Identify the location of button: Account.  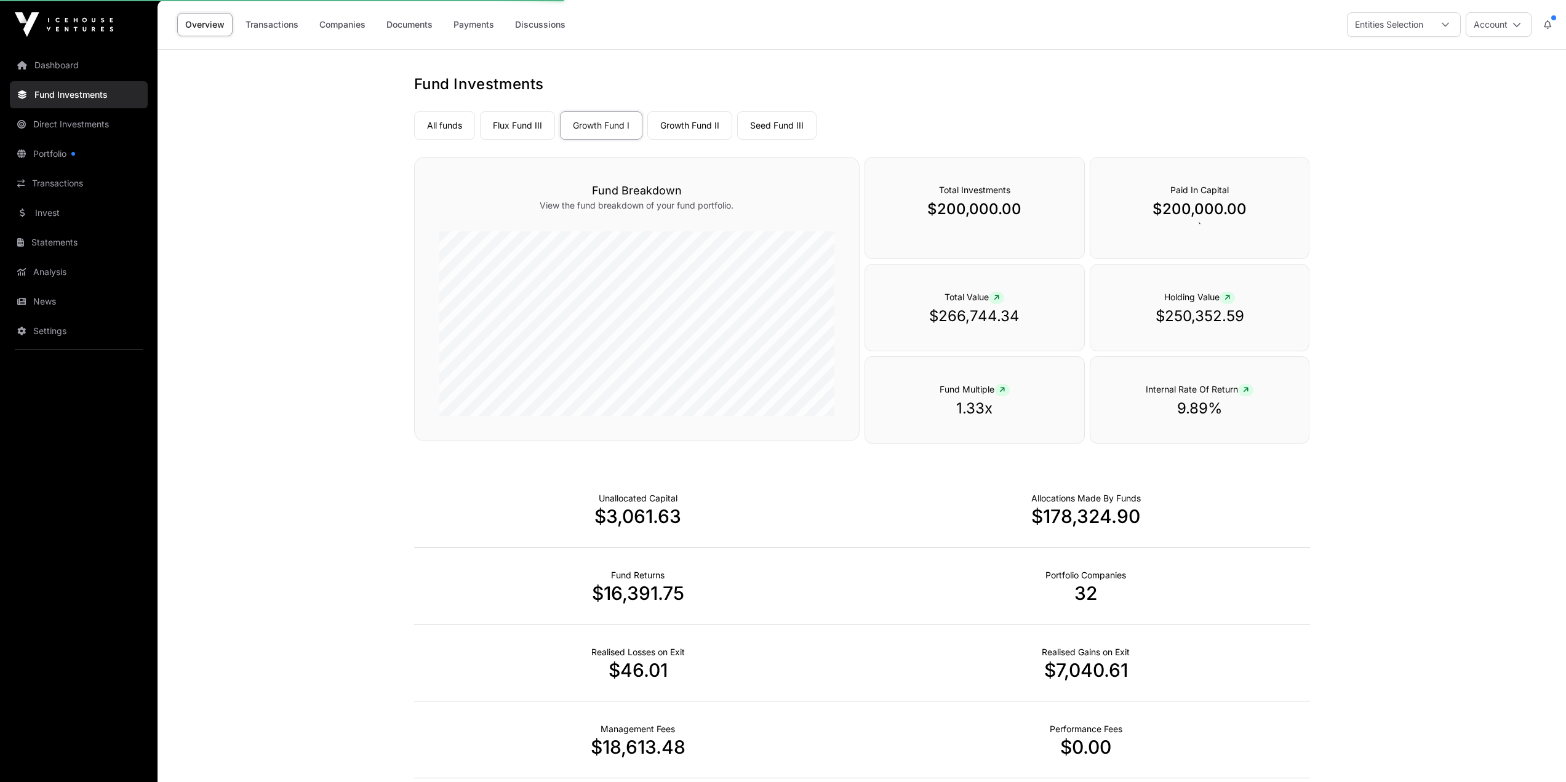
(1499, 25).